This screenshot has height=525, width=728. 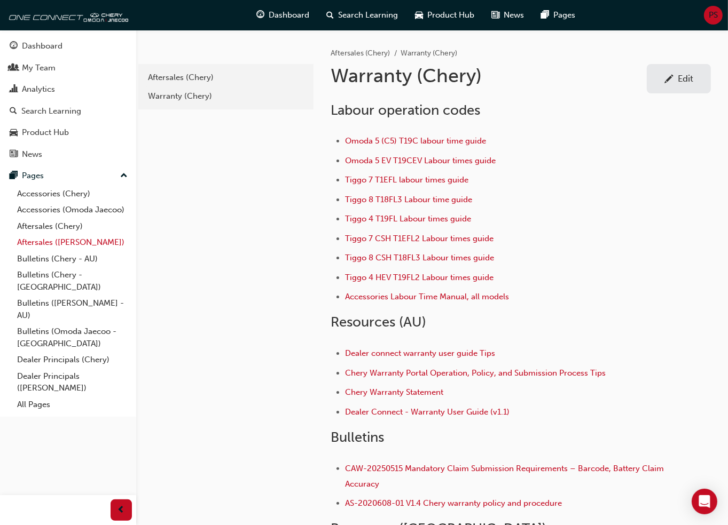 I want to click on a: Accessories Labour Time Manual, all models, so click(x=427, y=297).